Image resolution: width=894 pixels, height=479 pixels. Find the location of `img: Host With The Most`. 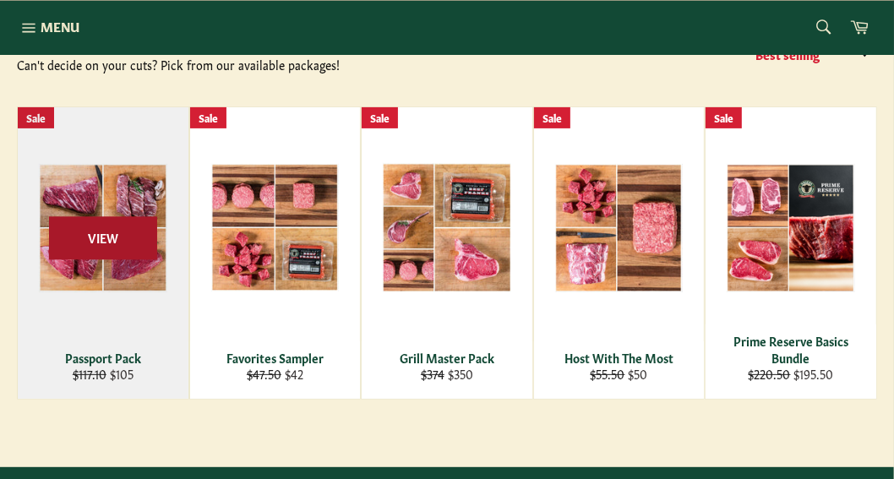

img: Host With The Most is located at coordinates (619, 228).